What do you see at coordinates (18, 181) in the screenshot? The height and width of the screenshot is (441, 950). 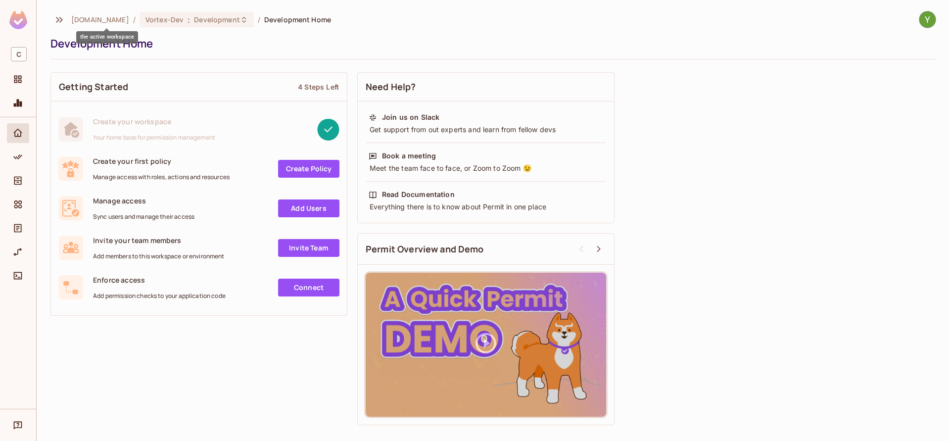 I see `div: Directory` at bounding box center [18, 181].